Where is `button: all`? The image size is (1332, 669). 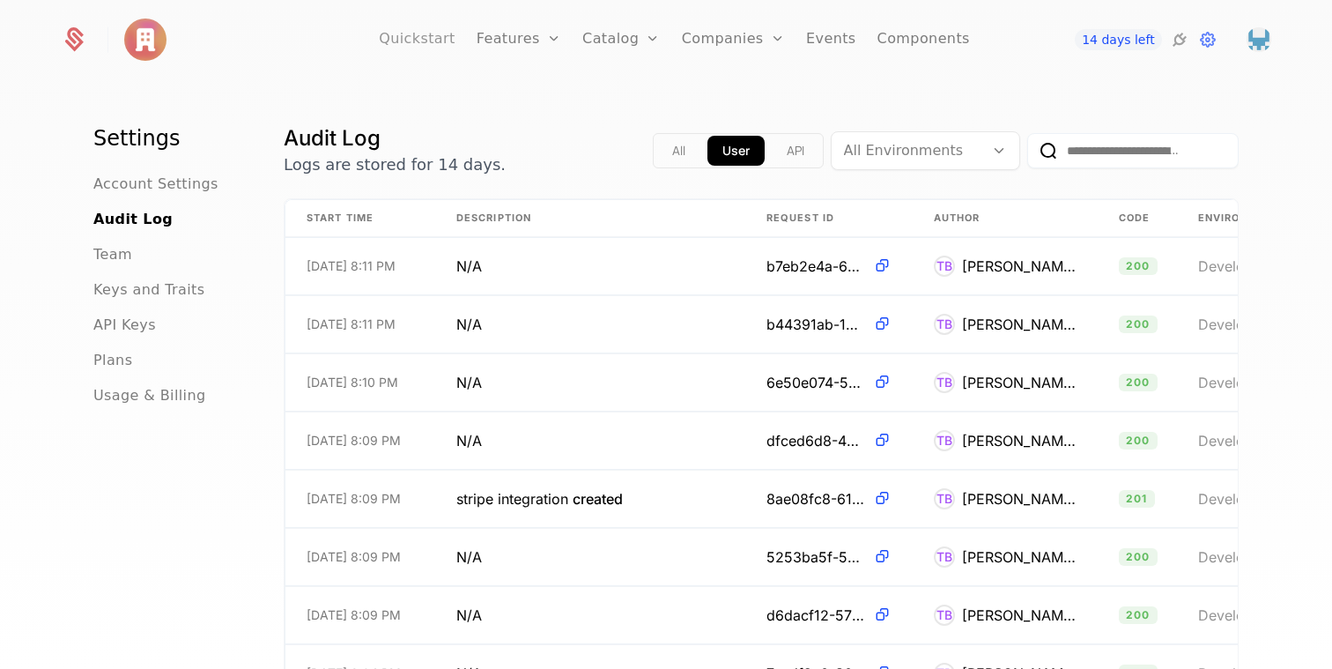
button: all is located at coordinates (678, 151).